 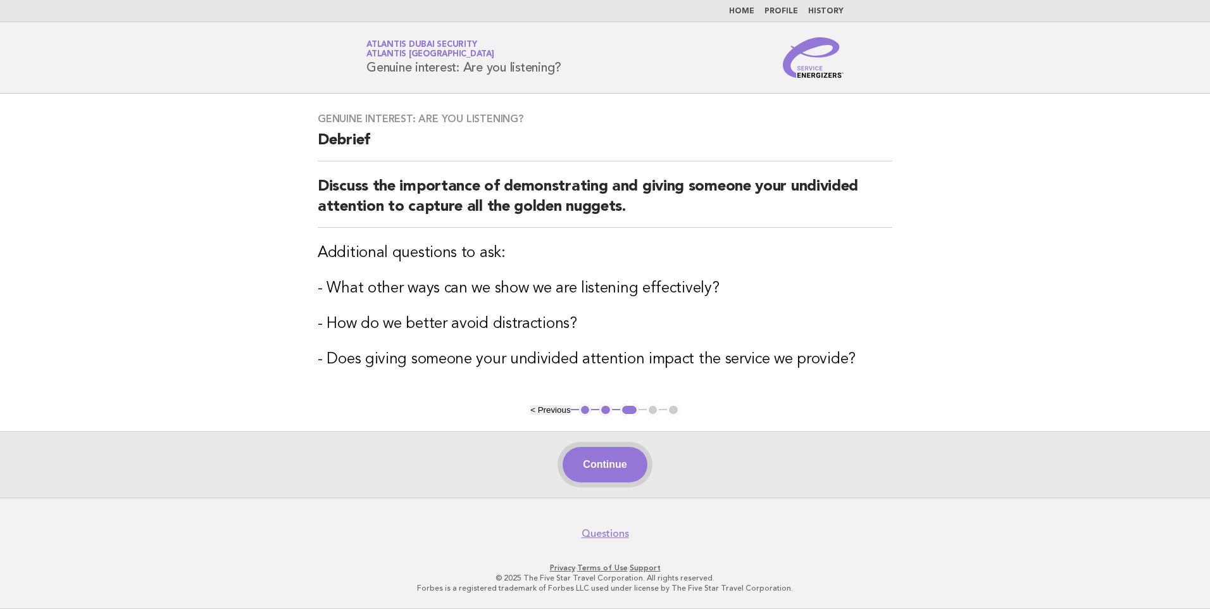 I want to click on p: Forbes is a registered trademark of Forbes LLC used under license by The Five Star Travel Corpora..., so click(x=605, y=588).